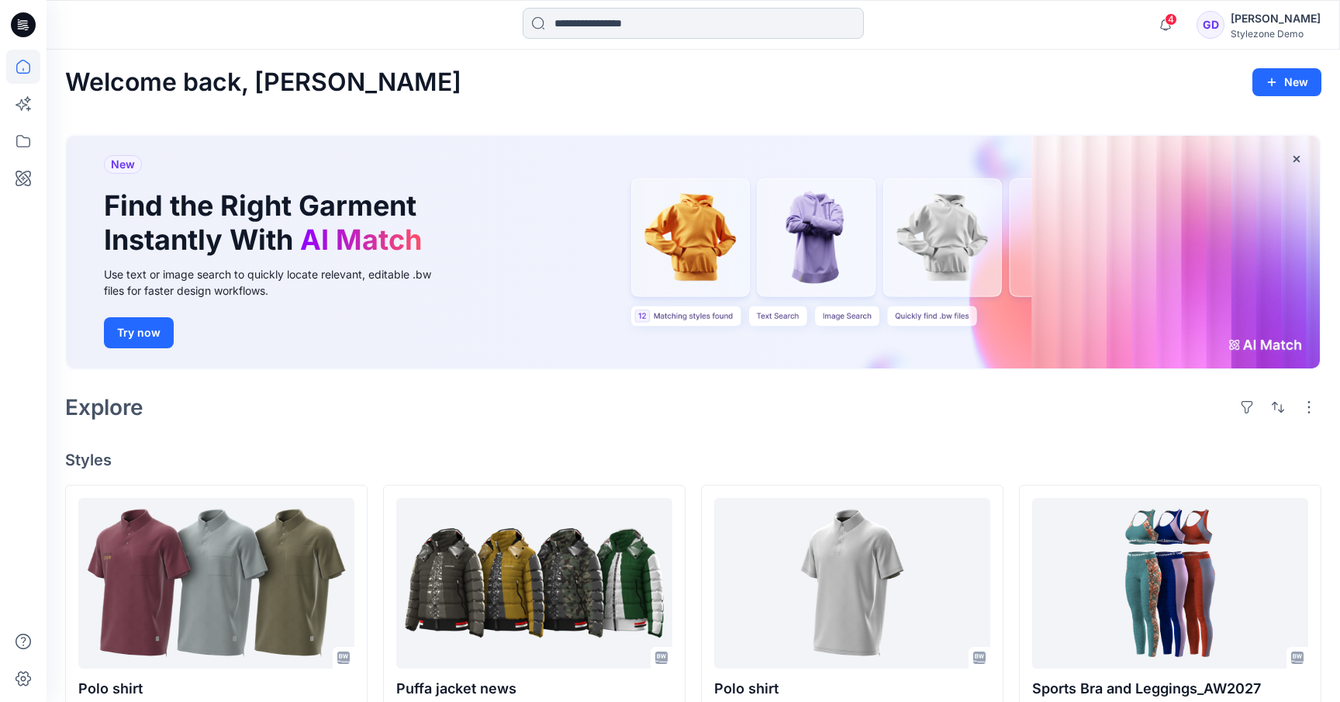 This screenshot has width=1340, height=702. I want to click on div: Use text or image search to quickly locate relevant, editable .bw files for faster design workflows., so click(278, 282).